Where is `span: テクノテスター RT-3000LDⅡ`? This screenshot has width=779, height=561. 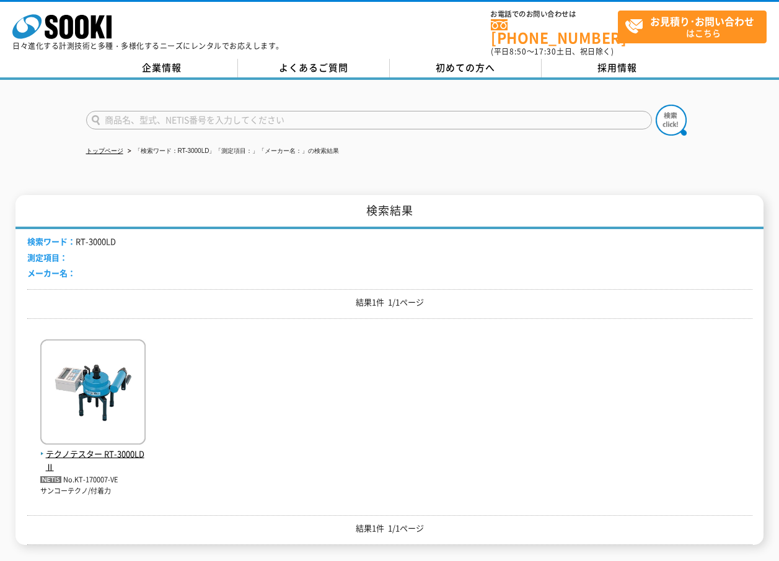
span: テクノテスター RT-3000LDⅡ is located at coordinates (93, 461).